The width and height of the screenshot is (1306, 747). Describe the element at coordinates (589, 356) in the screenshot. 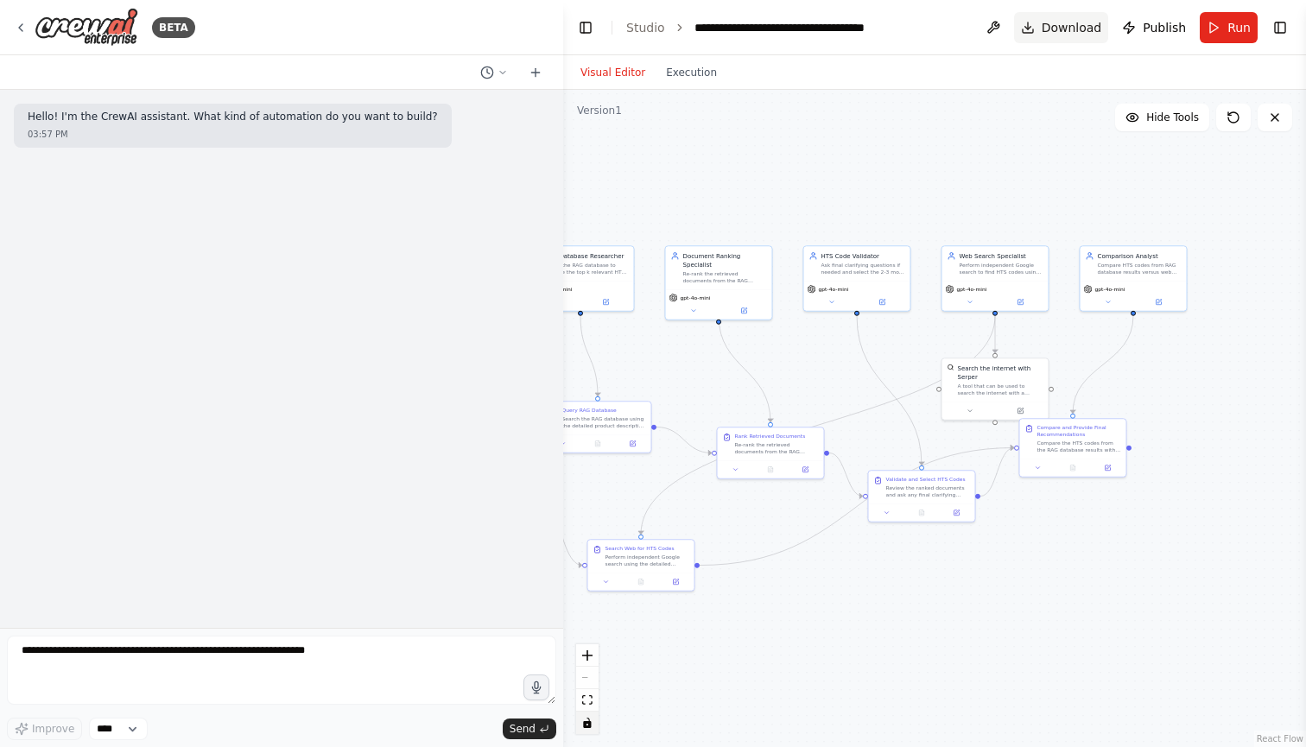

I see `g: Edge from 90a9e2b2-82c2-4b08-ade5-3958369d0d02 to a141be82-eee3-4098-a24f-aa1897c7a51f` at that location.